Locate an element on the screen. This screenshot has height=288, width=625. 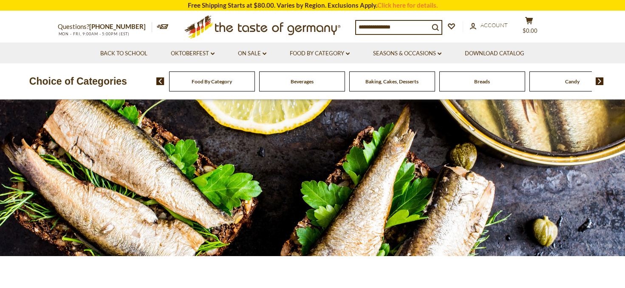
a: Baking, Cakes, Desserts is located at coordinates (392, 81).